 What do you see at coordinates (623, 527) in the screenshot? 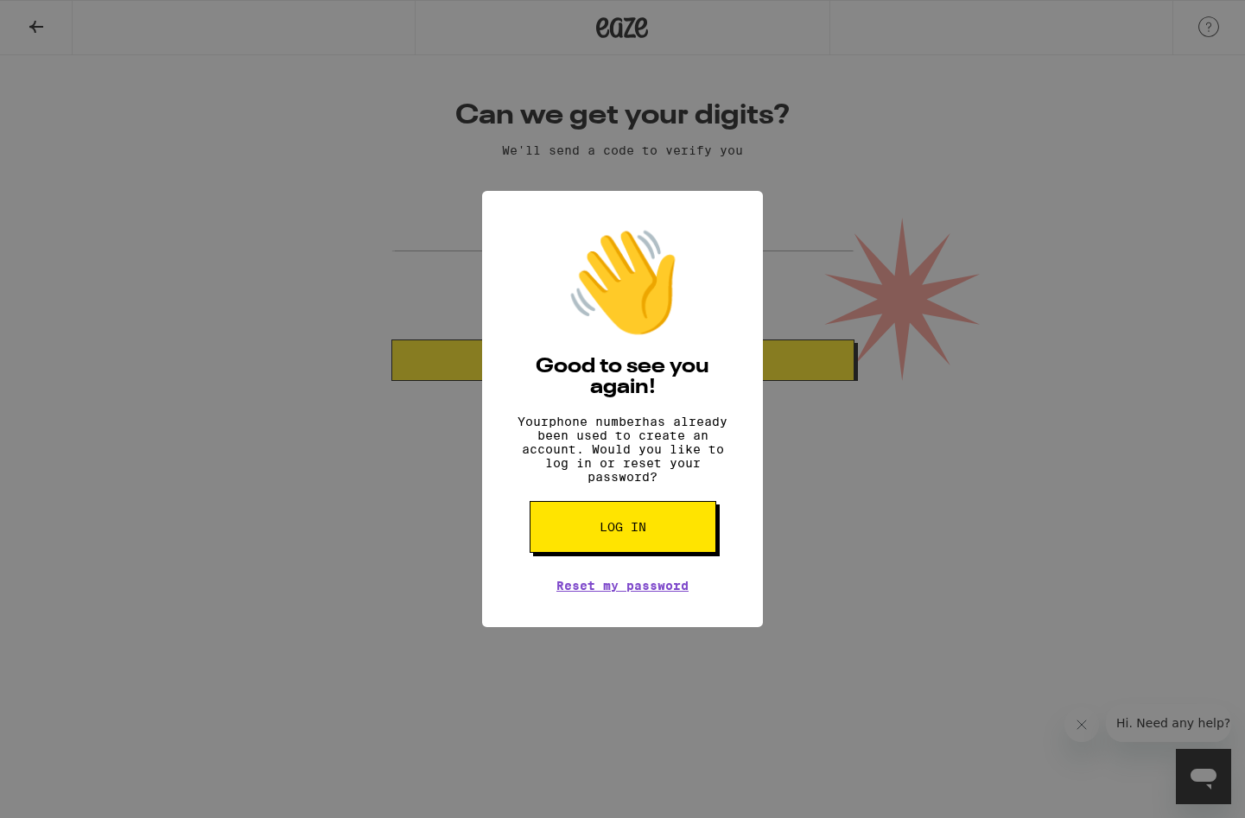
I see `button: Log in` at bounding box center [623, 527].